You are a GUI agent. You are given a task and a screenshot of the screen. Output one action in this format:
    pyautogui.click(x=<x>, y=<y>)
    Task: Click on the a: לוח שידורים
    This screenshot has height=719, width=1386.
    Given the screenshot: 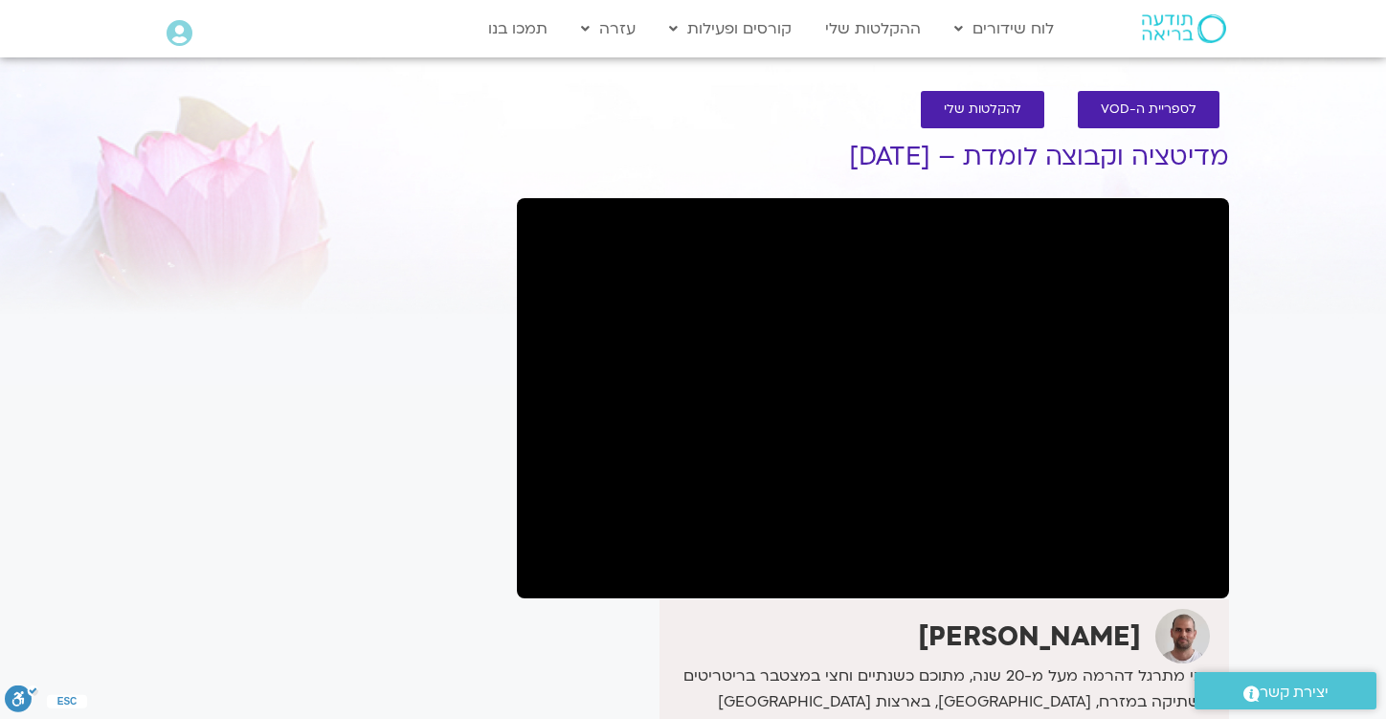 What is the action you would take?
    pyautogui.click(x=1004, y=29)
    